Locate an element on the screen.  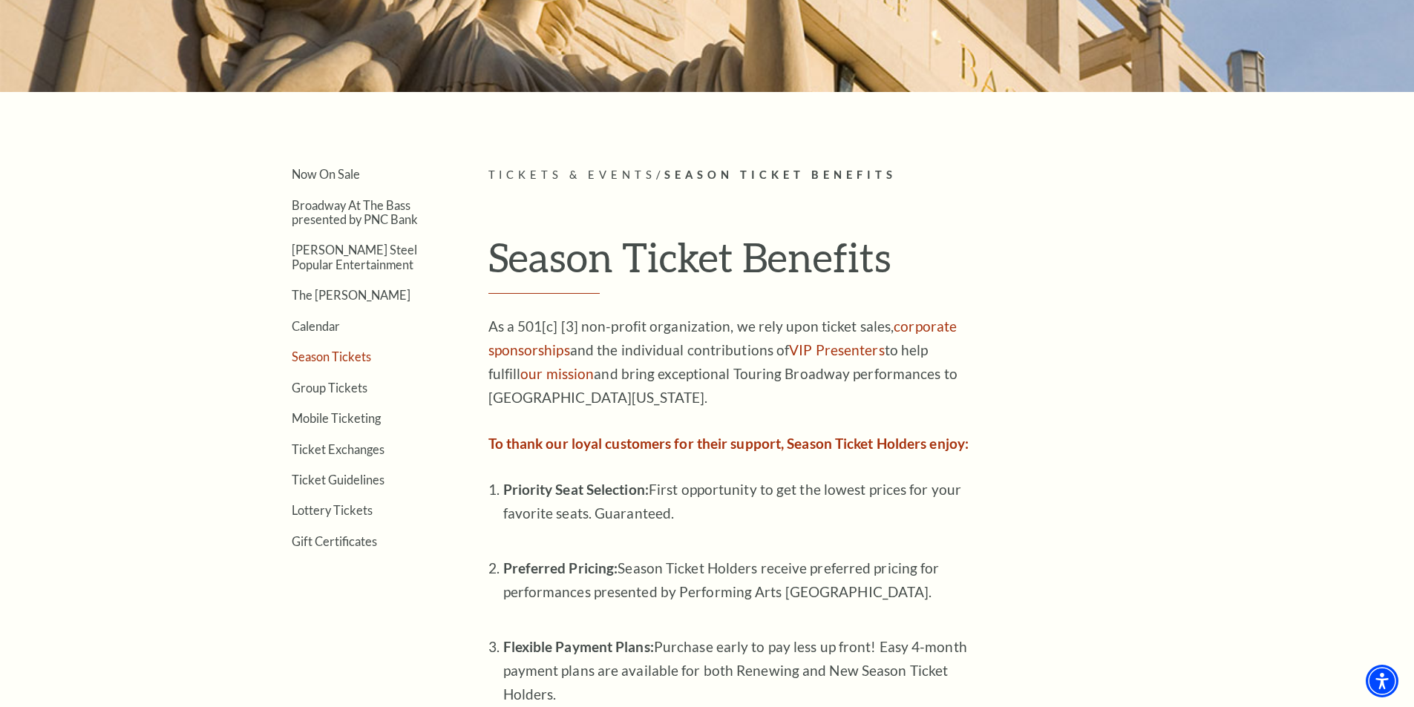
div: Accessibility Menu is located at coordinates (1382, 682).